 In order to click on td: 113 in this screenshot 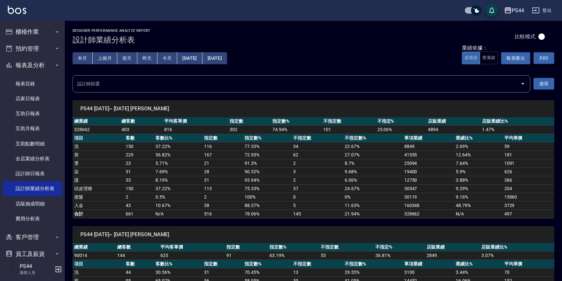, I will do `click(223, 188)`.